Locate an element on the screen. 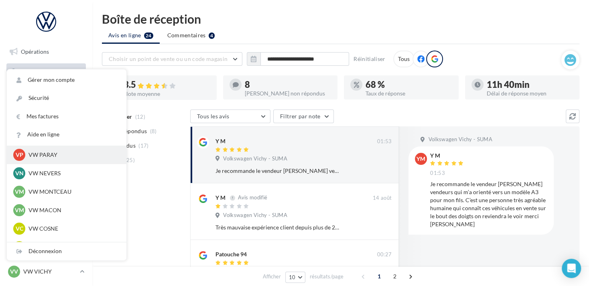  div: 3.5 is located at coordinates (167, 85).